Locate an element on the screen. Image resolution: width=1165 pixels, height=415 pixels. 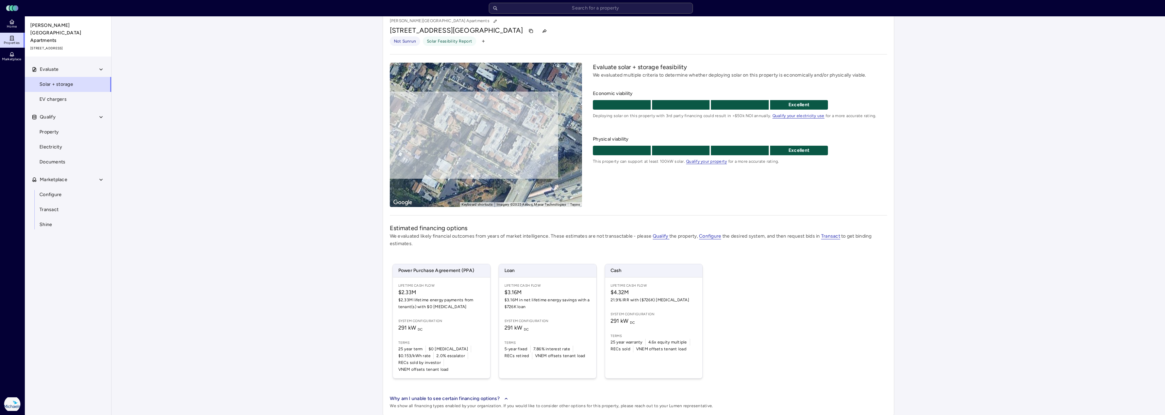
button: Marketplace is located at coordinates (68, 180).